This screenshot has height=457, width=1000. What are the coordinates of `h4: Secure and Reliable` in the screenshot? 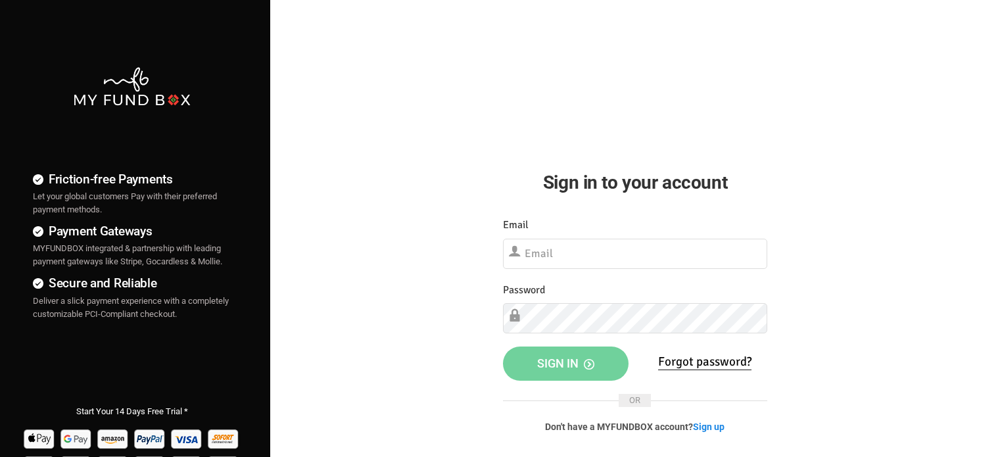 It's located at (132, 283).